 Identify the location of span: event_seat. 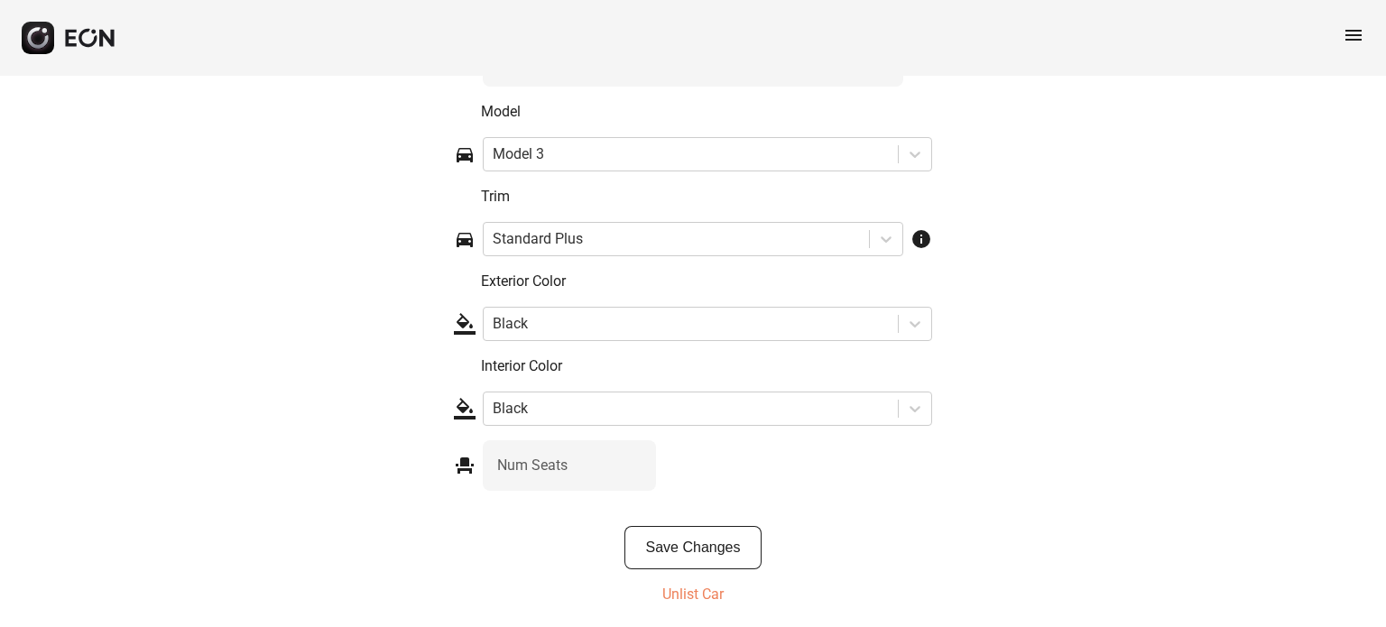
(465, 466).